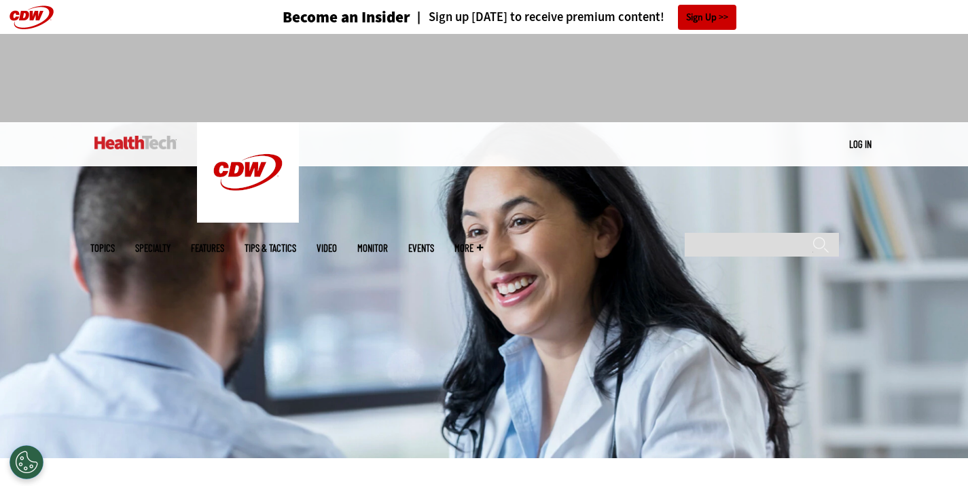 The image size is (968, 486). What do you see at coordinates (153, 248) in the screenshot?
I see `span: Specialty` at bounding box center [153, 248].